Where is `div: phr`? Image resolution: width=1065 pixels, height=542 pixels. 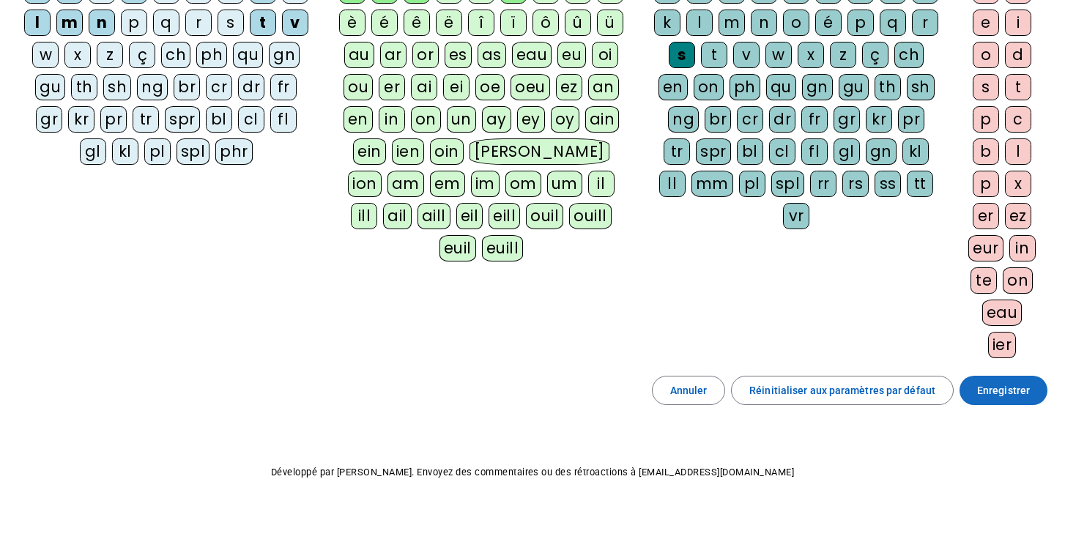 div: phr is located at coordinates (234, 152).